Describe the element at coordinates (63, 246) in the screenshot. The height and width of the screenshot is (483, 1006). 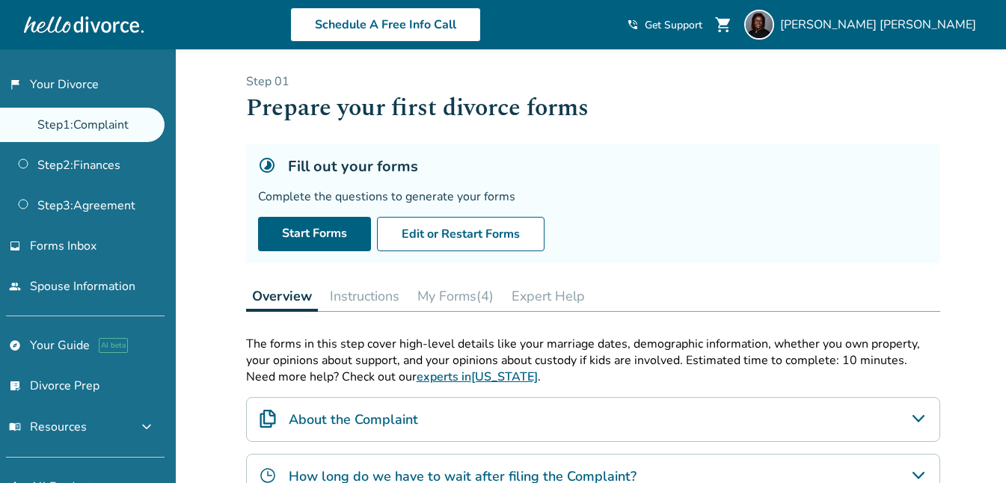
I see `span: Forms Inbox` at that location.